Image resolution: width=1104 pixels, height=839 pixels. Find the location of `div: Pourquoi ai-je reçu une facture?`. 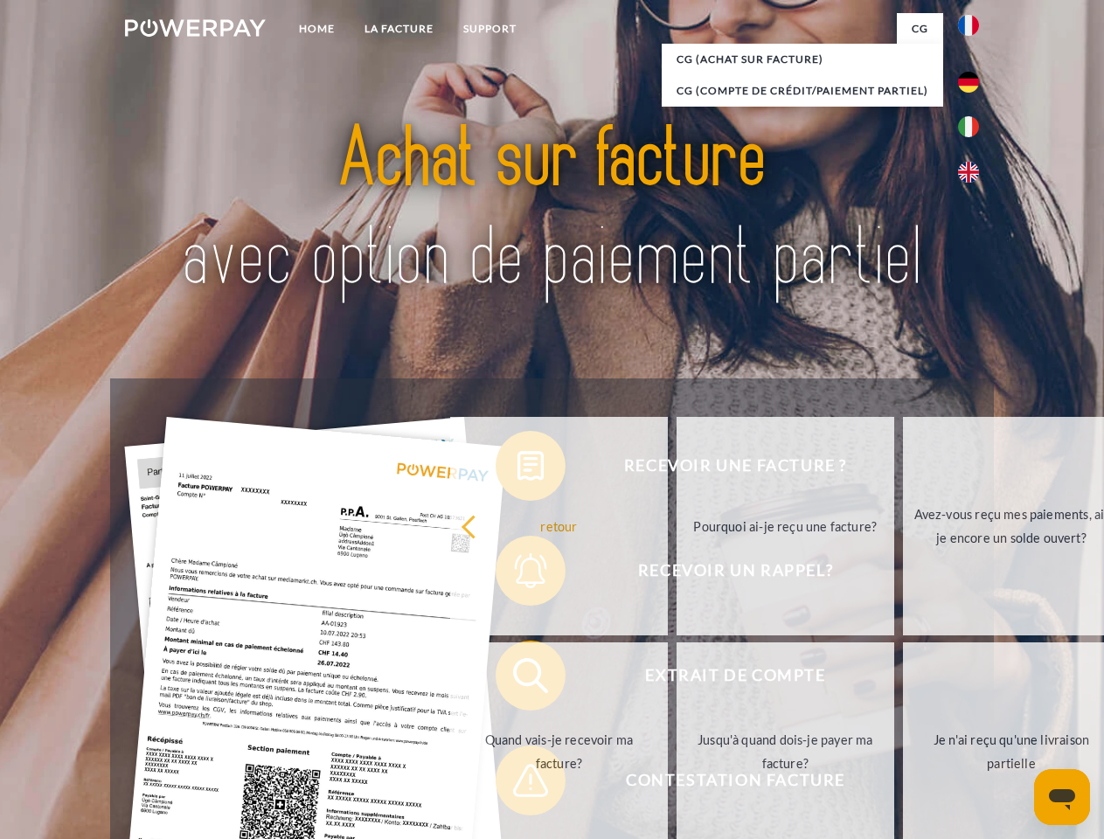

div: Pourquoi ai-je reçu une facture? is located at coordinates (785, 525).